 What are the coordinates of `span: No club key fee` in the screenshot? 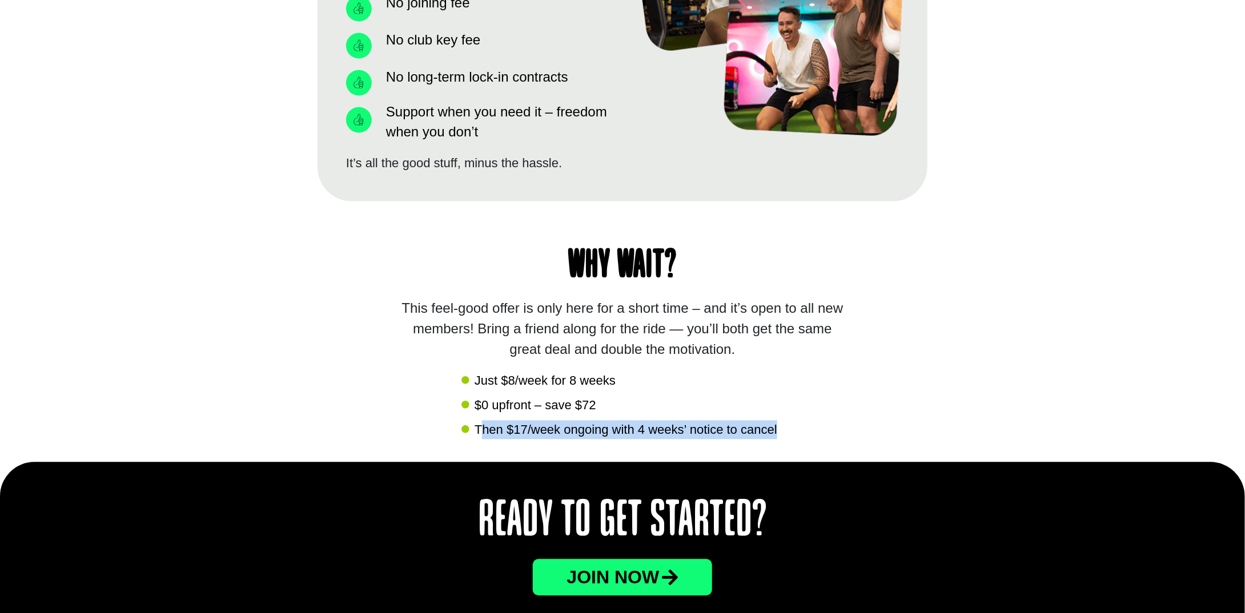 It's located at (432, 40).